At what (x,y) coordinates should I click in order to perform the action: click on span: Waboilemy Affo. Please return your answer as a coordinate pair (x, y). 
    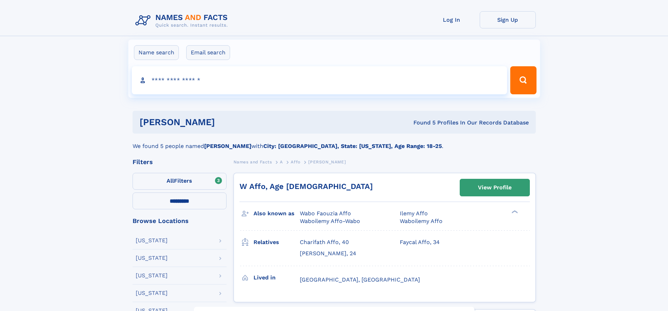
    Looking at the image, I should click on (421, 221).